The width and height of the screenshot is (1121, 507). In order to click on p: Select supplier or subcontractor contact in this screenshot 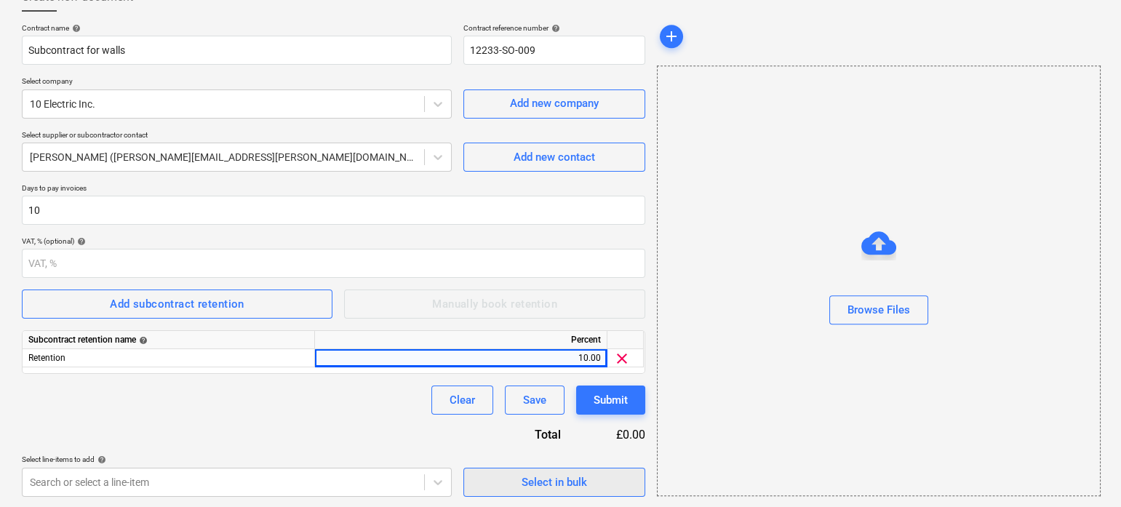, I will do `click(236, 136)`.